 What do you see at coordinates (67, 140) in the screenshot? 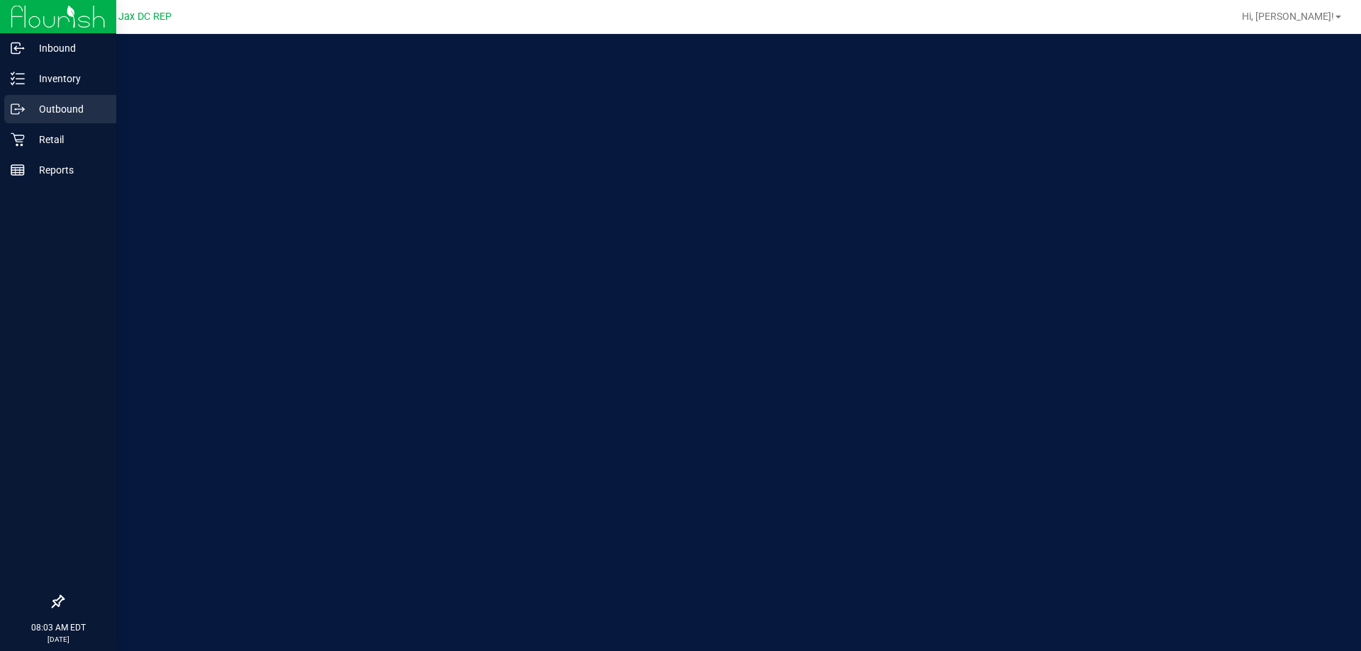
I see `p: Retail` at bounding box center [67, 140].